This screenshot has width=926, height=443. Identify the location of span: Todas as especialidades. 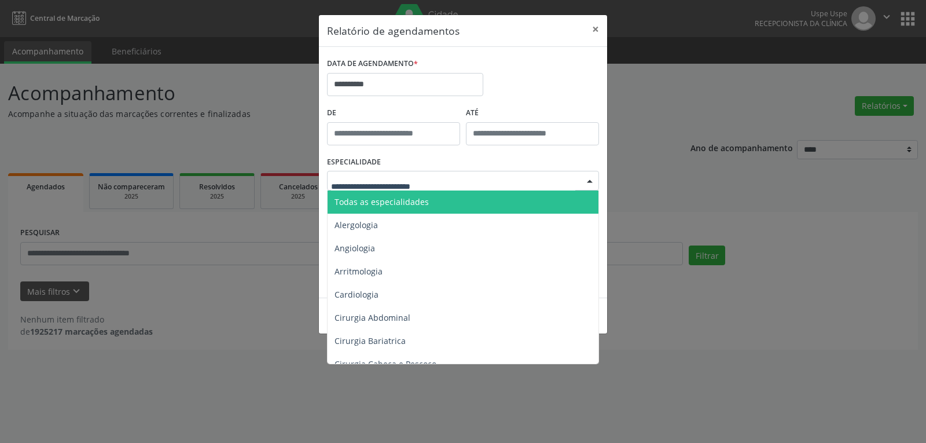
(381, 201).